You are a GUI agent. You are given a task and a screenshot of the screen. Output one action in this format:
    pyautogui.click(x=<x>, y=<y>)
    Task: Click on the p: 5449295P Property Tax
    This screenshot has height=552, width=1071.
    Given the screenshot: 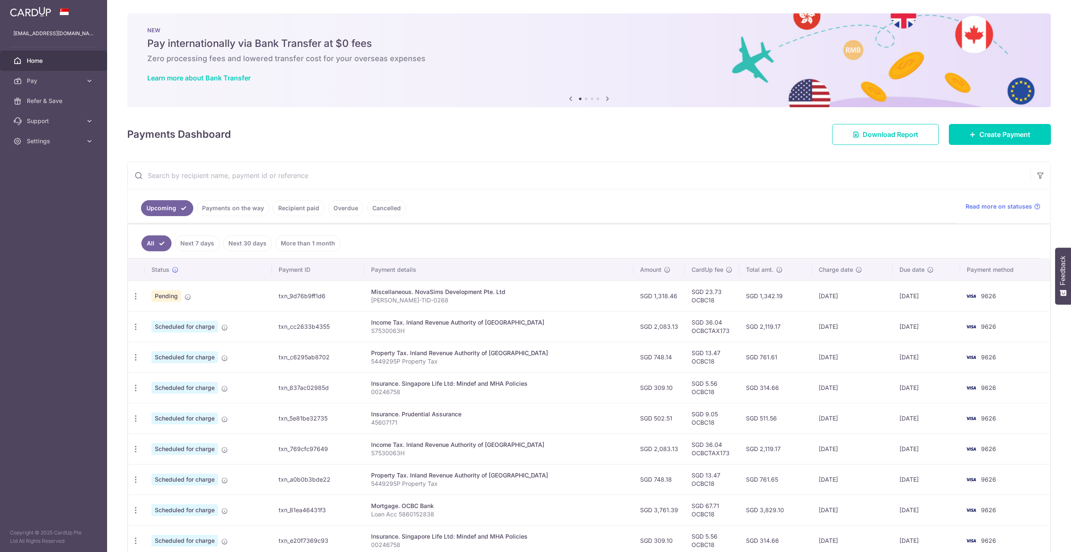 What is the action you would take?
    pyautogui.click(x=499, y=361)
    